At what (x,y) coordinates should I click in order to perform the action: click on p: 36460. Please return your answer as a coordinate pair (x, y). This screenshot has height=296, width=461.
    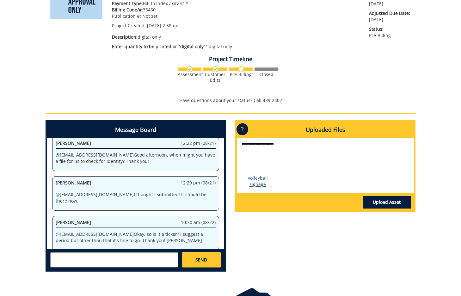
    Looking at the image, I should click on (236, 10).